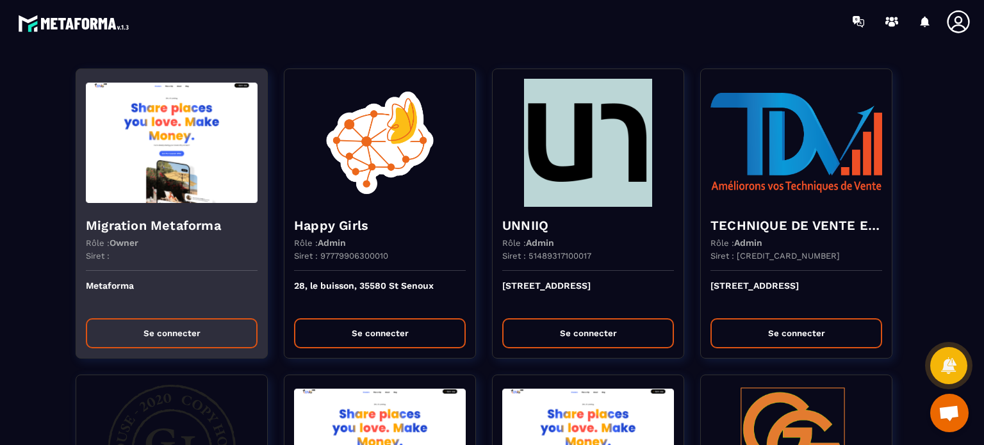  What do you see at coordinates (588, 225) in the screenshot?
I see `h4: UNNIIQ` at bounding box center [588, 225].